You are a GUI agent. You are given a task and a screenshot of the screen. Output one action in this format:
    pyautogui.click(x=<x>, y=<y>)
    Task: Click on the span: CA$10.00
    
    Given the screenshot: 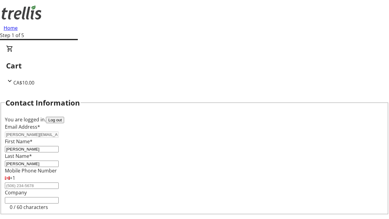 What is the action you would take?
    pyautogui.click(x=24, y=83)
    